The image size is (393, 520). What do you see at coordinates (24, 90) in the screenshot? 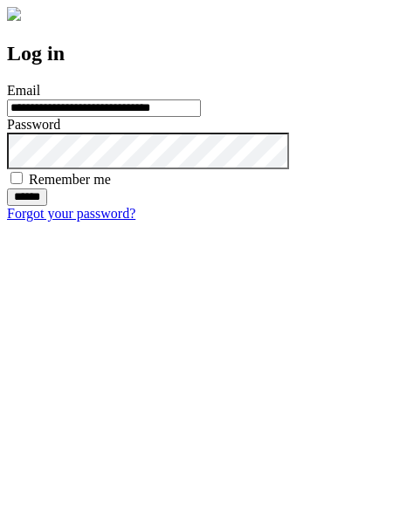
I see `label: Email` at bounding box center [24, 90].